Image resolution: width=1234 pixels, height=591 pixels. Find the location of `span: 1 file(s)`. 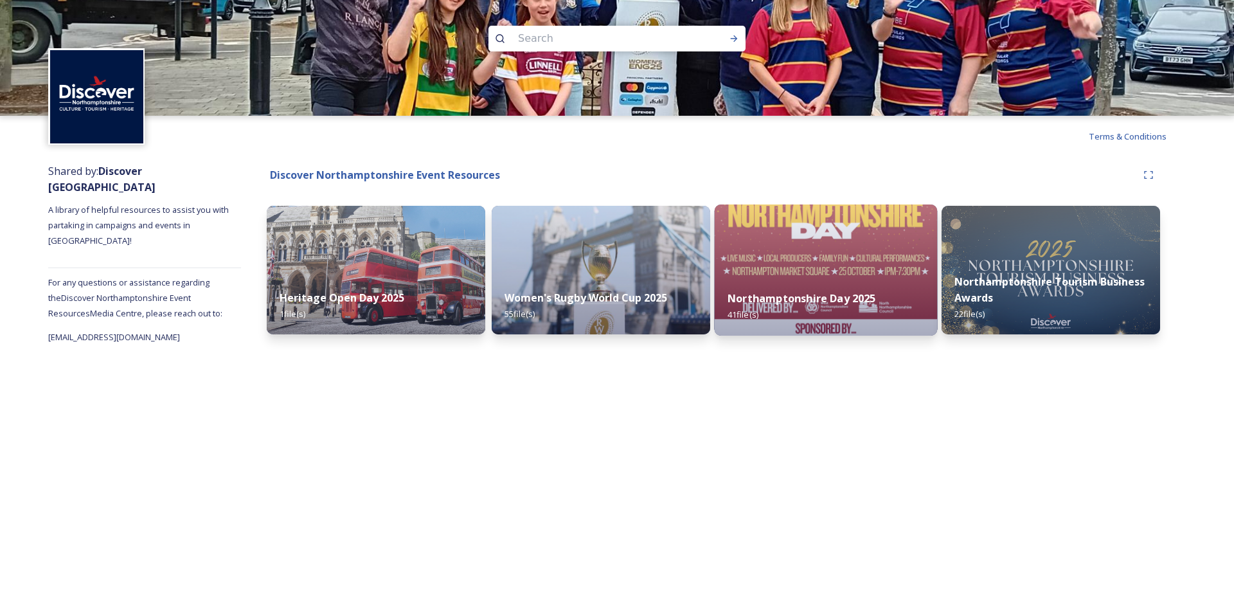

span: 1 file(s) is located at coordinates (293, 314).